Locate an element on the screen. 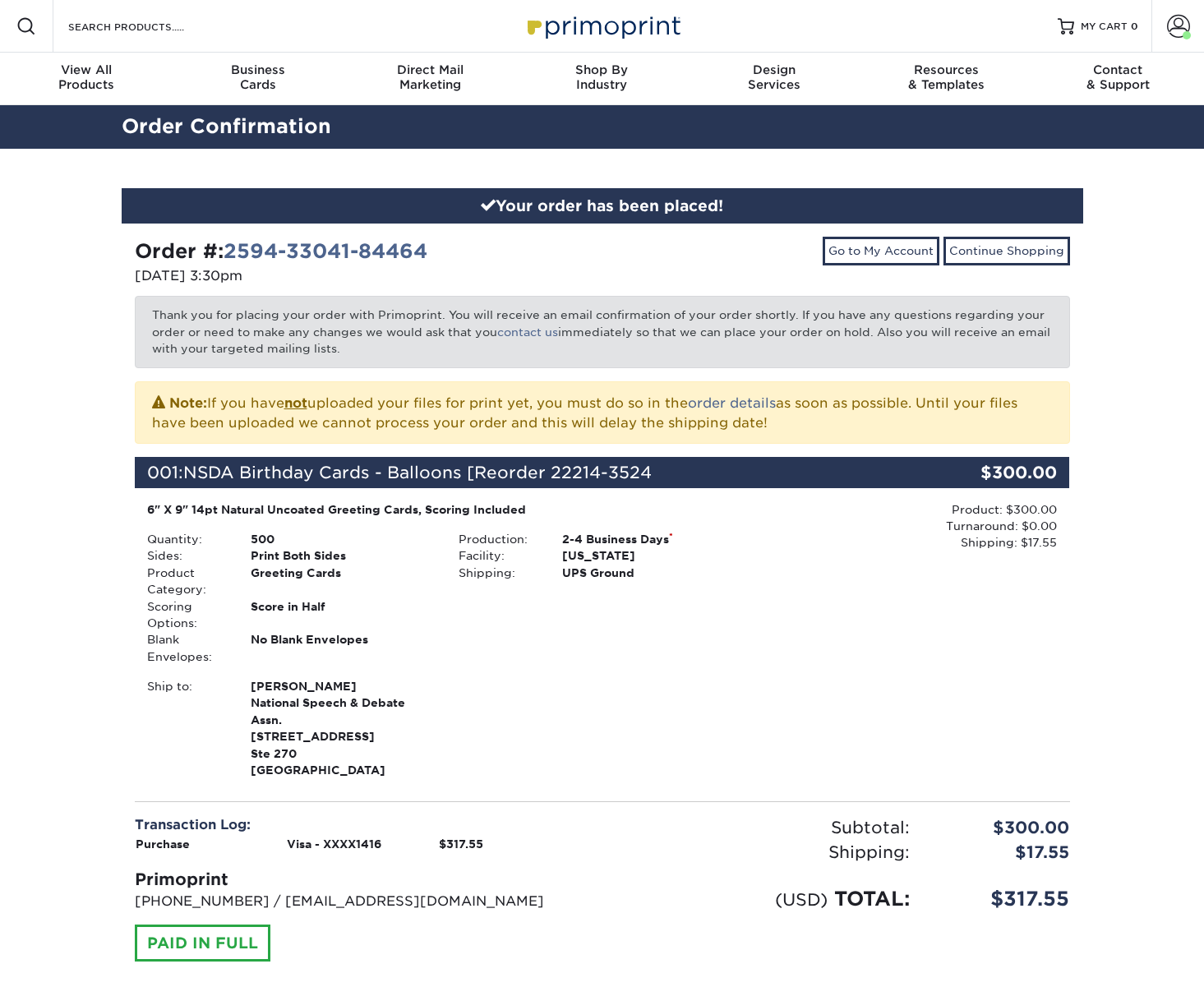  a: Direct MailMarketing is located at coordinates (429, 79).